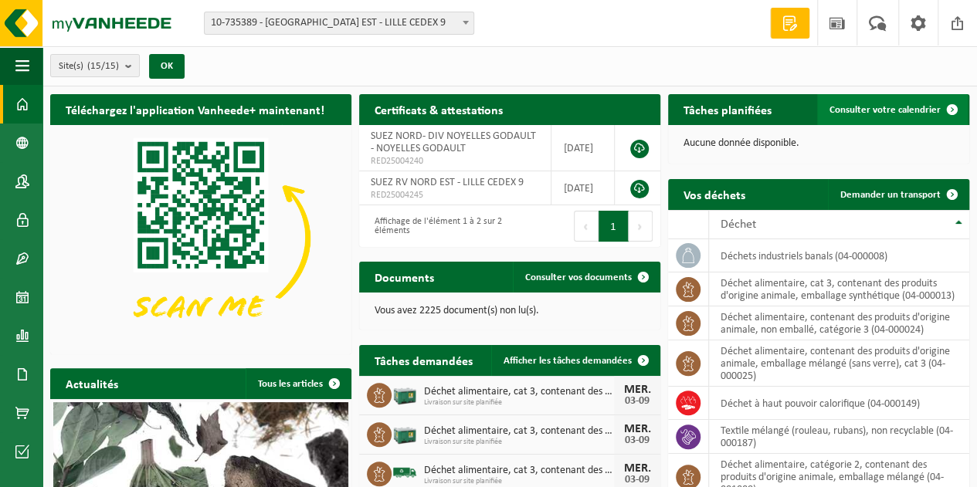 This screenshot has width=977, height=487. Describe the element at coordinates (714, 194) in the screenshot. I see `h2: Vos déchets` at that location.